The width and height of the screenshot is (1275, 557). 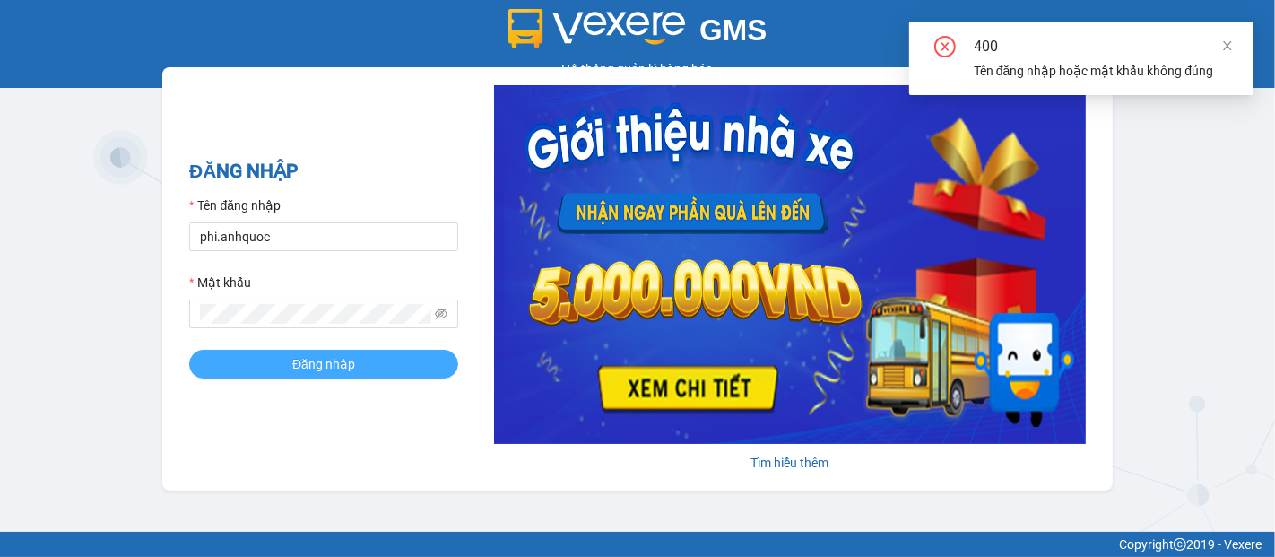 I want to click on span: GMS, so click(x=732, y=30).